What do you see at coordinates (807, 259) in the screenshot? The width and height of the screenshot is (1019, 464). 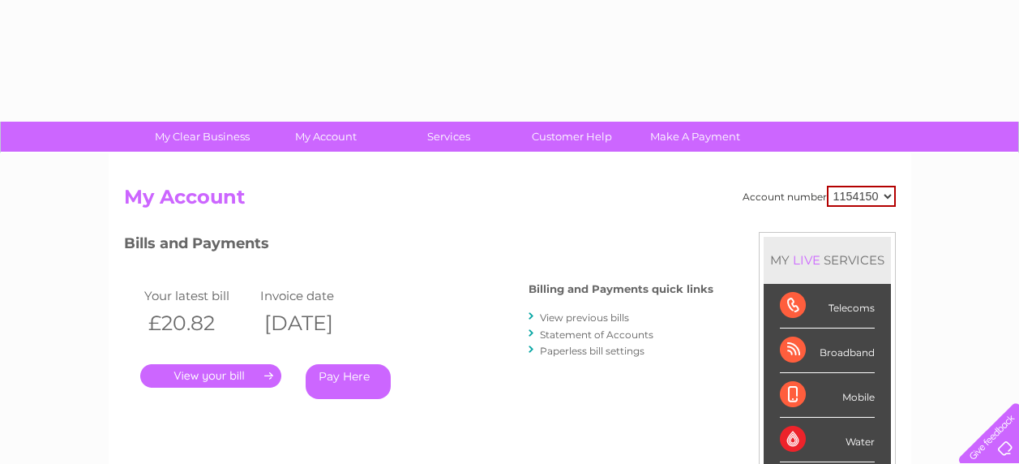 I see `div: LIVE` at bounding box center [807, 259].